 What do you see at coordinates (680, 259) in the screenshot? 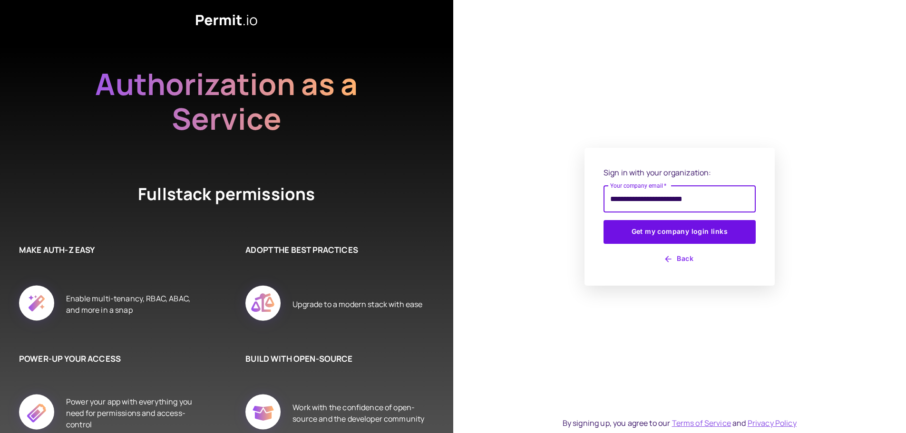
I see `button: Back` at bounding box center [680, 259].